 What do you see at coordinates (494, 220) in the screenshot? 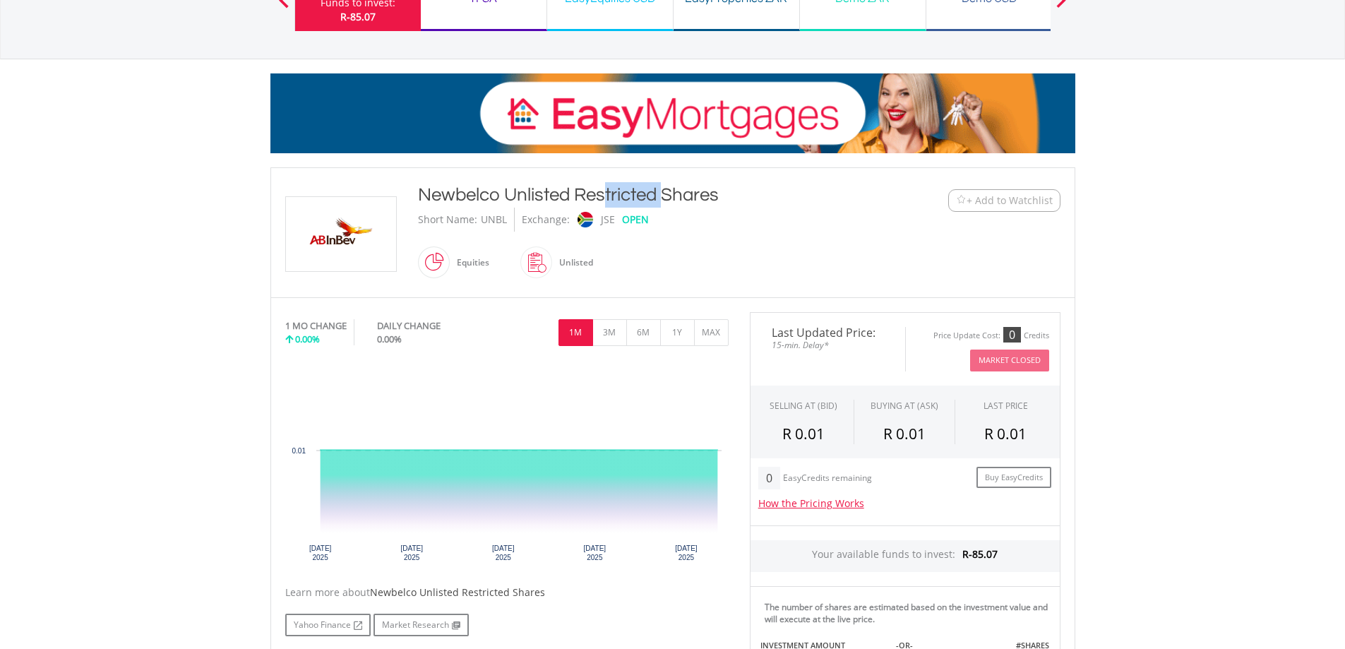
I see `div: UNBL` at bounding box center [494, 220].